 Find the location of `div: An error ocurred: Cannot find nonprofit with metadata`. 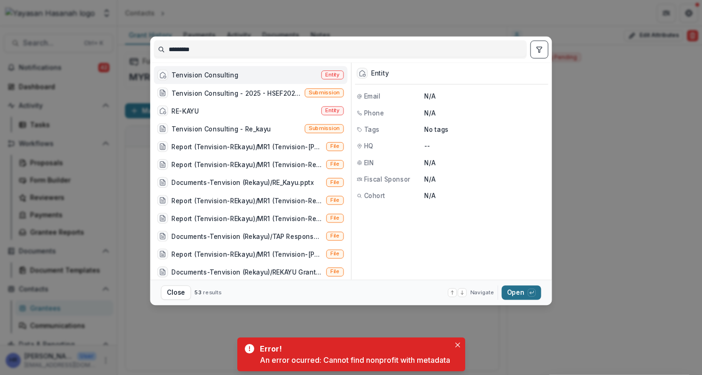

div: An error ocurred: Cannot find nonprofit with metadata is located at coordinates (355, 360).